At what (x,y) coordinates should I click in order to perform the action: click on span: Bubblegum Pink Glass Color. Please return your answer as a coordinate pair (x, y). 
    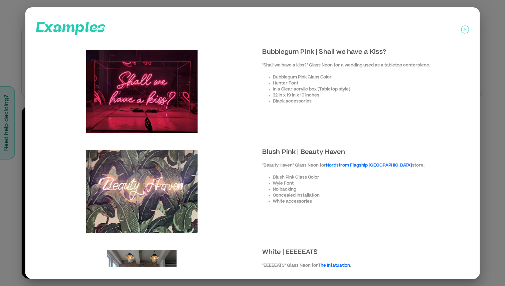
    Looking at the image, I should click on (303, 77).